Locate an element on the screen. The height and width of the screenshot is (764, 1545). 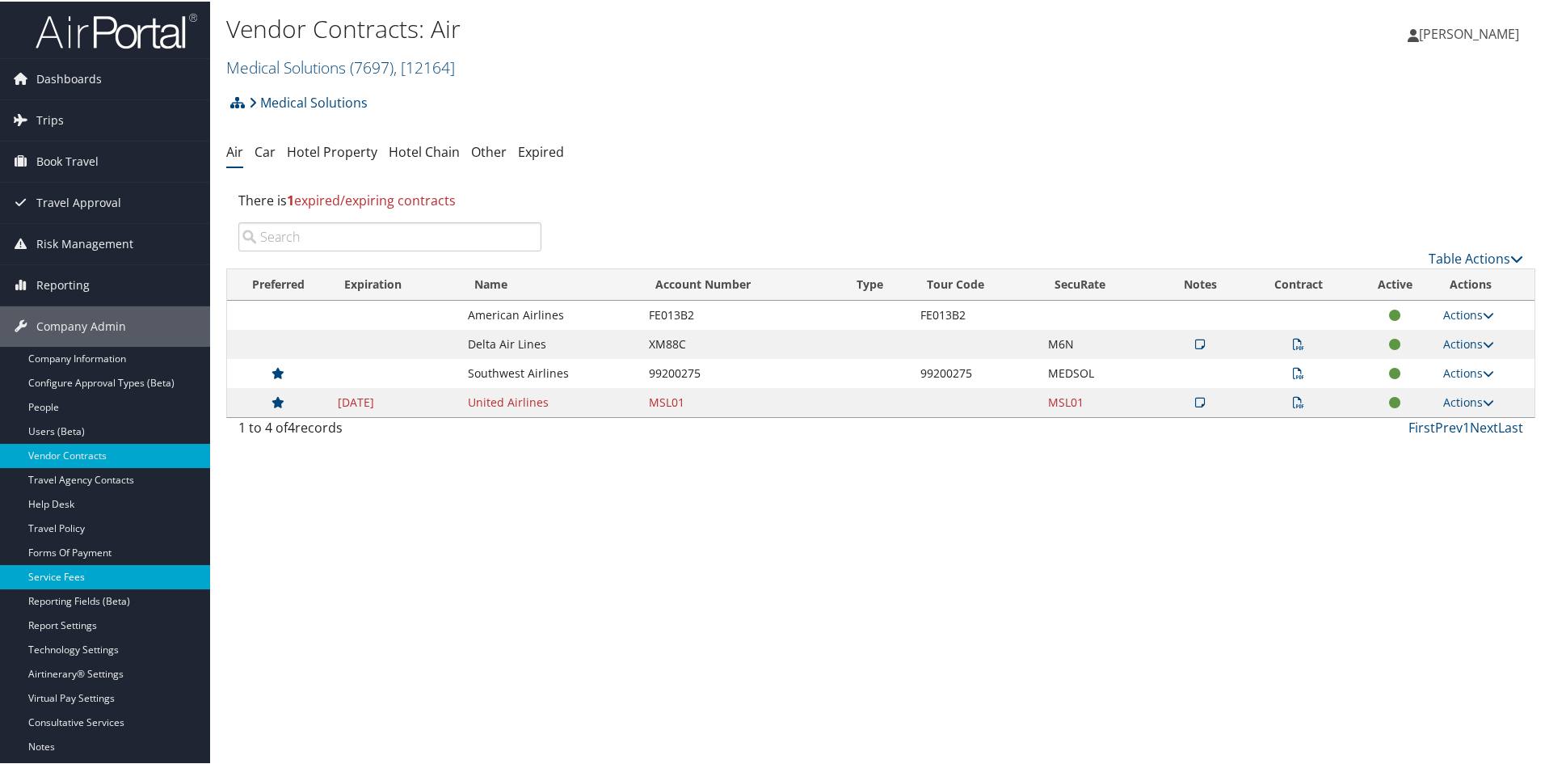
td: M6N is located at coordinates (1099, 343).